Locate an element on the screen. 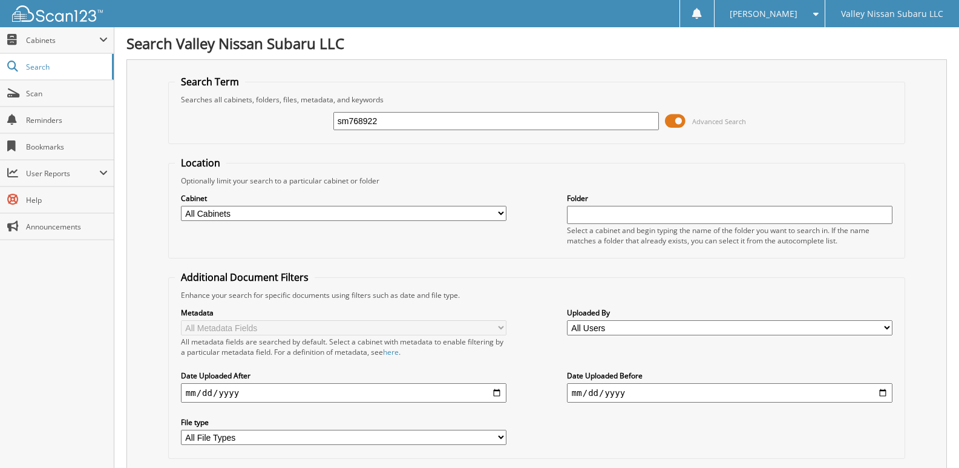 The width and height of the screenshot is (959, 468). a: here is located at coordinates (391, 352).